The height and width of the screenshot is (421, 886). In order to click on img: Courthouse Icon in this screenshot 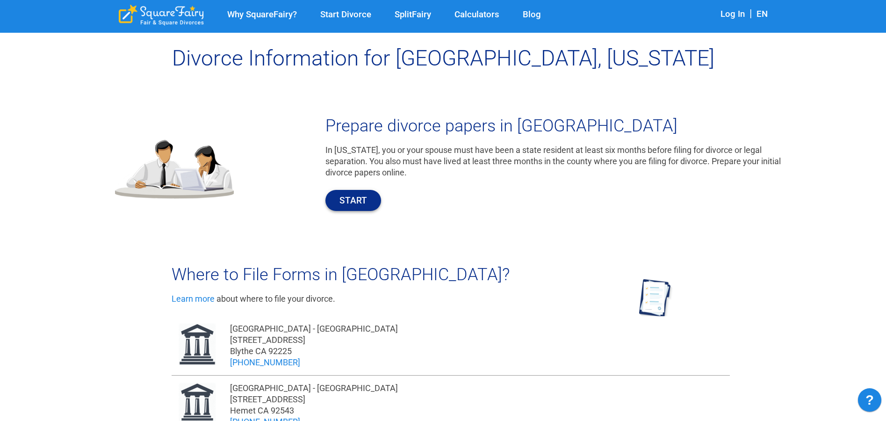, I will do `click(197, 344)`.